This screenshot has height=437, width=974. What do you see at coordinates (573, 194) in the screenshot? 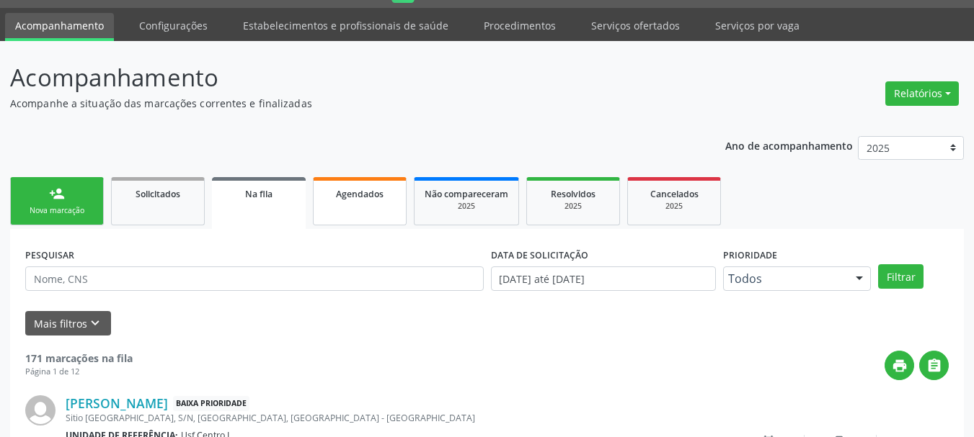
I see `span: Resolvidos` at bounding box center [573, 194].